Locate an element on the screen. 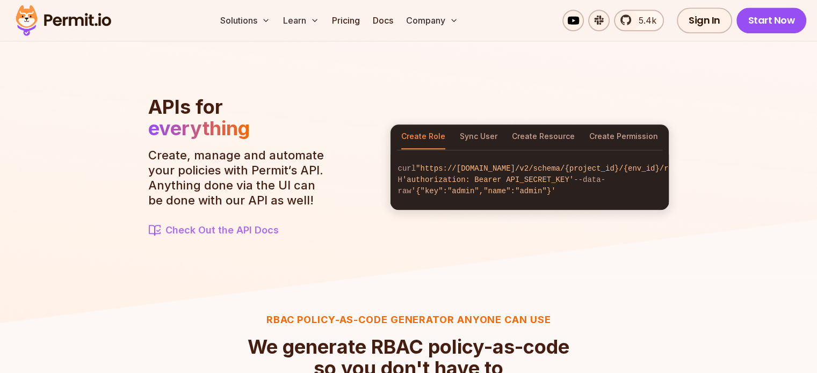 The image size is (817, 373). img: Permit logo is located at coordinates (63, 20).